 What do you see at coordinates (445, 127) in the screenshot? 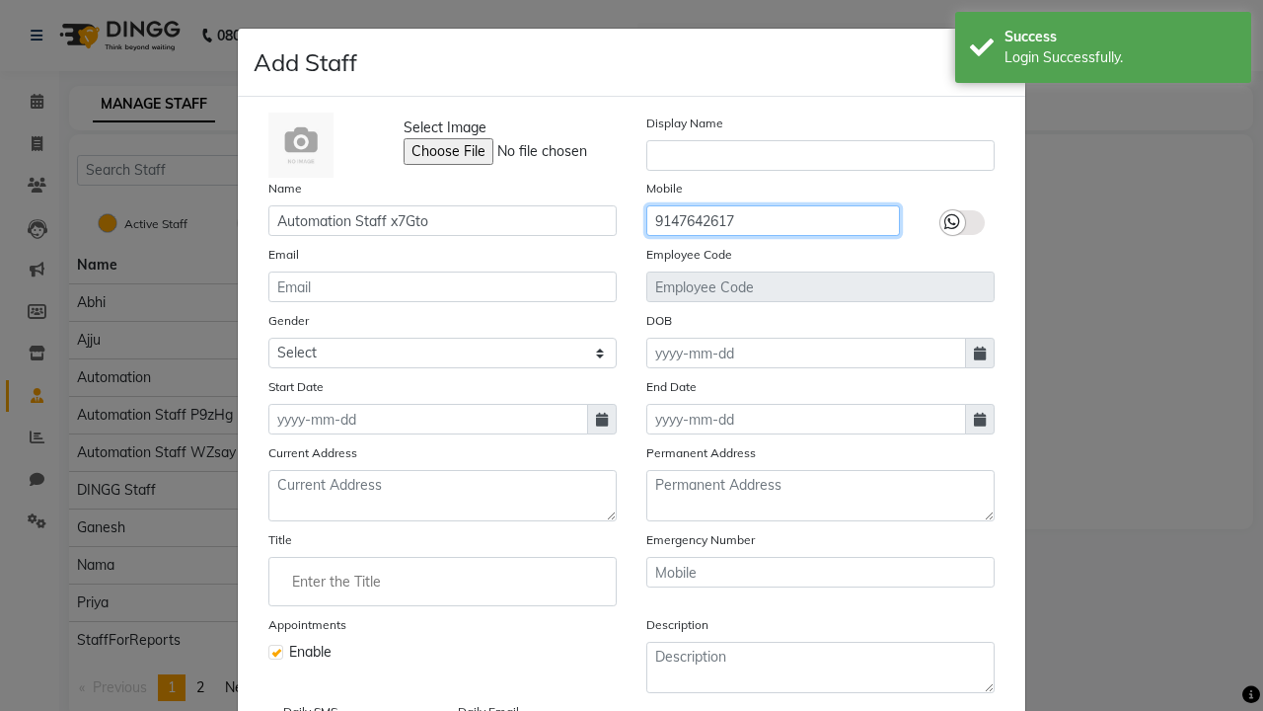
I see `span: Select Image` at bounding box center [445, 127].